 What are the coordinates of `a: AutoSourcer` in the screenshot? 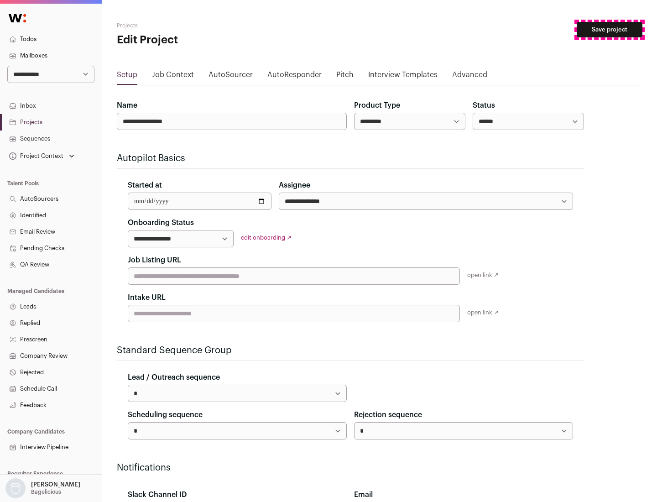 It's located at (231, 77).